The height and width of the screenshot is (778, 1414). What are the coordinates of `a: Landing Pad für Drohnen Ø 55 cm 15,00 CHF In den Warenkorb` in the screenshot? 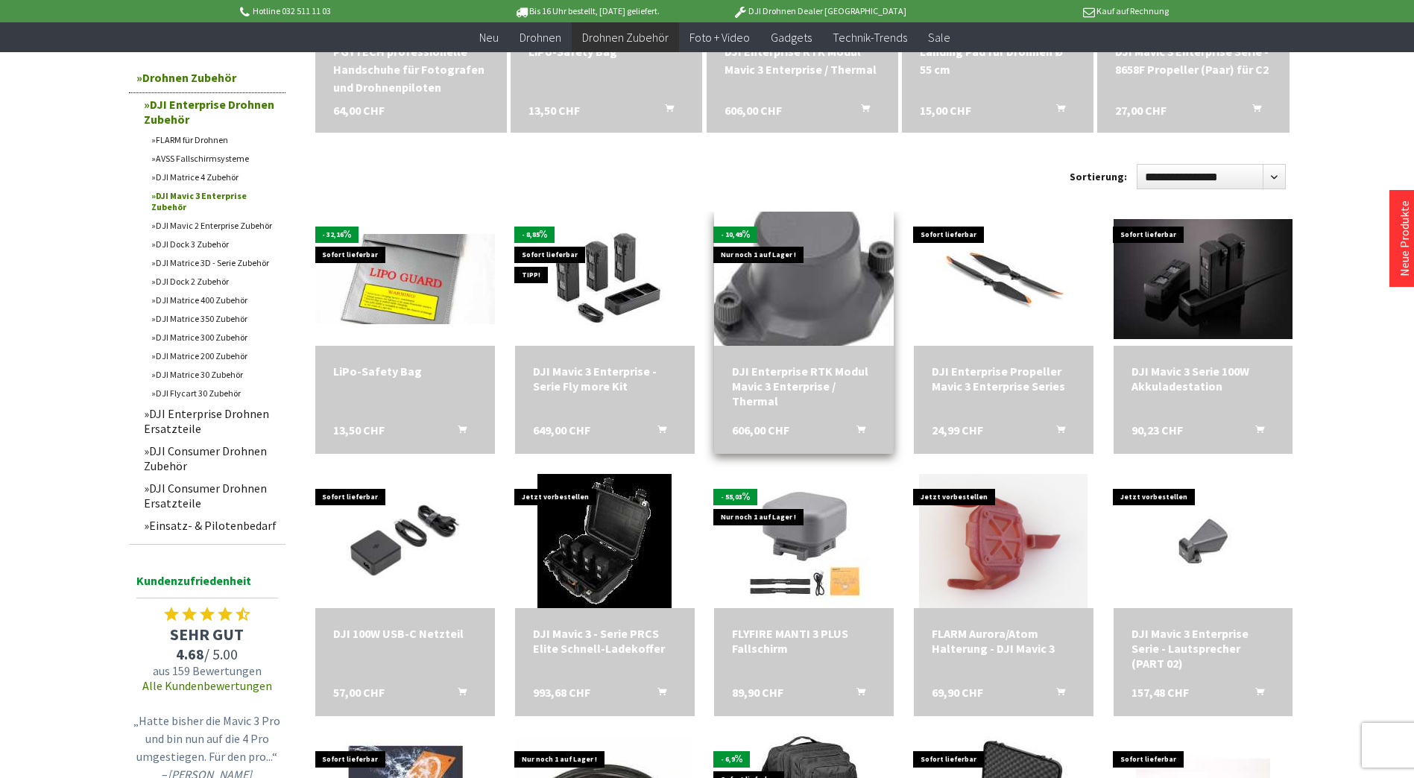 It's located at (997, 60).